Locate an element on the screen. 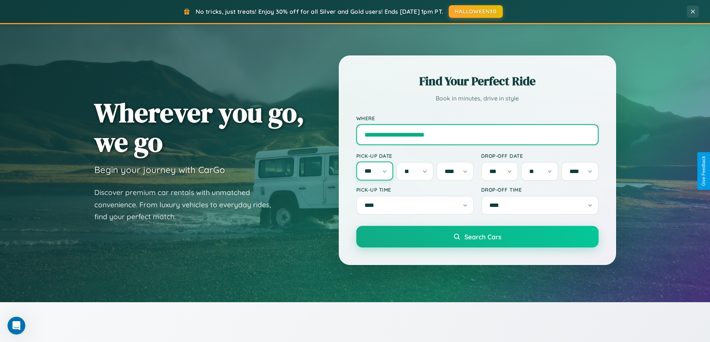 This screenshot has width=710, height=342. h2: Find Your Perfect Ride is located at coordinates (477, 81).